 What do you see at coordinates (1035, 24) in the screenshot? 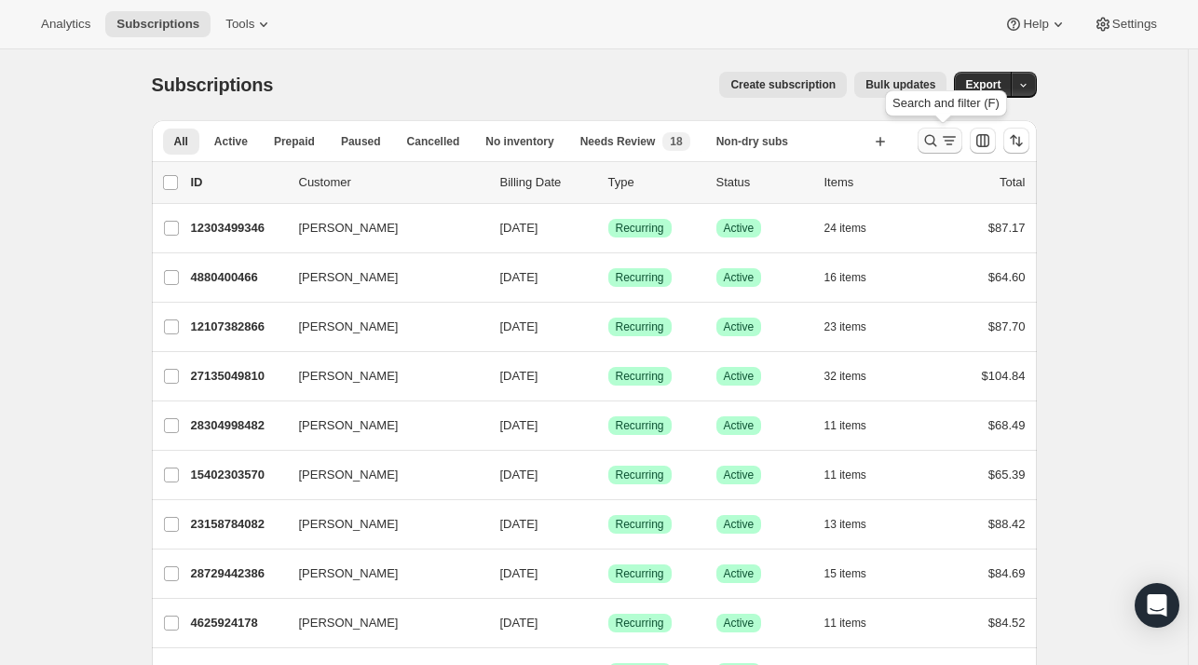
I see `span: Help` at bounding box center [1035, 24].